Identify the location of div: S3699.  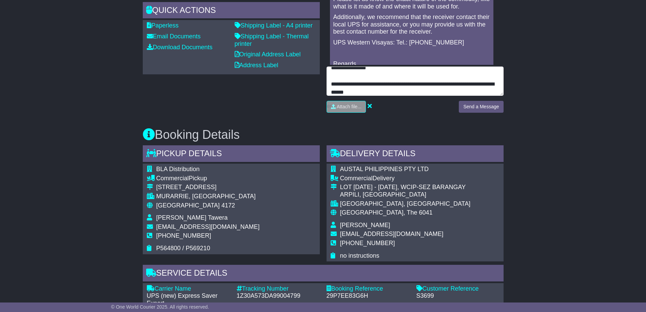
(458, 296).